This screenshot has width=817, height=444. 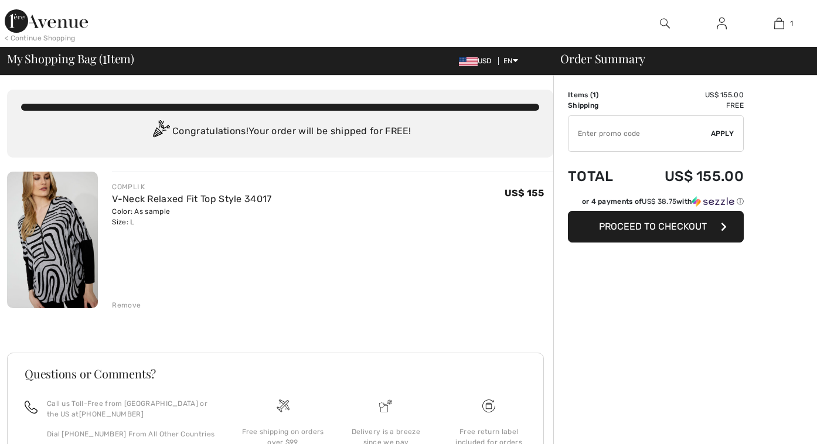 I want to click on div: or 4 payments ofUS$ 38.75withSezzle Click to learn more about Sezzle, so click(x=656, y=203).